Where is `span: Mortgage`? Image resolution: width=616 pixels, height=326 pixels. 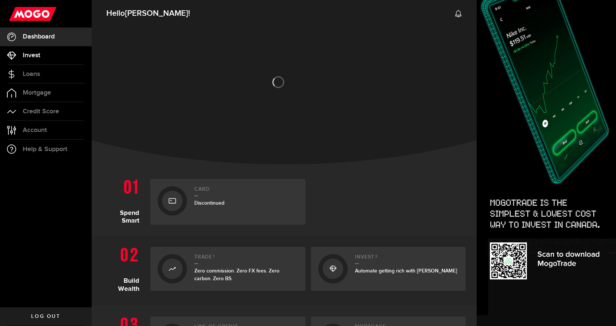 span: Mortgage is located at coordinates (37, 93).